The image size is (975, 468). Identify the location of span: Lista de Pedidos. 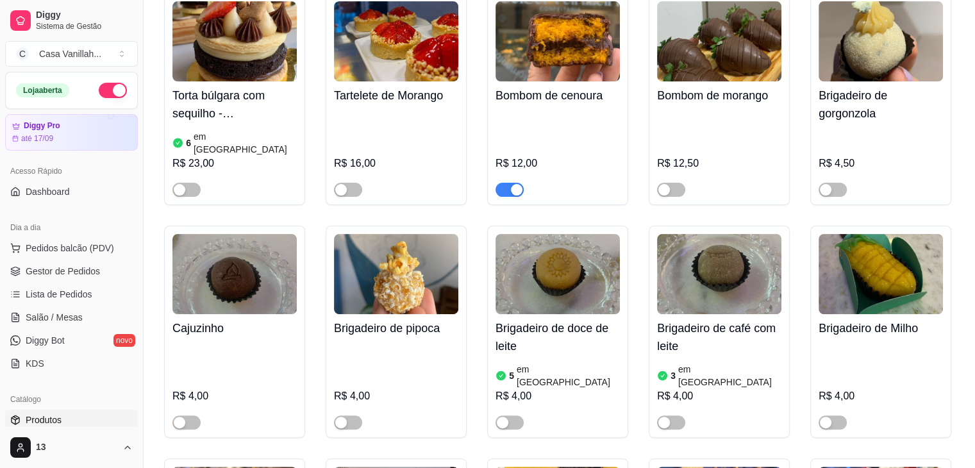
(59, 294).